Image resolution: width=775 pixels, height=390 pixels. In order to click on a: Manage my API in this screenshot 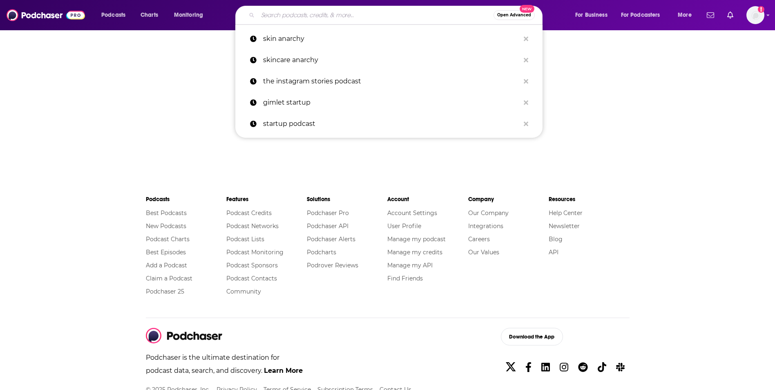, I will do `click(410, 265)`.